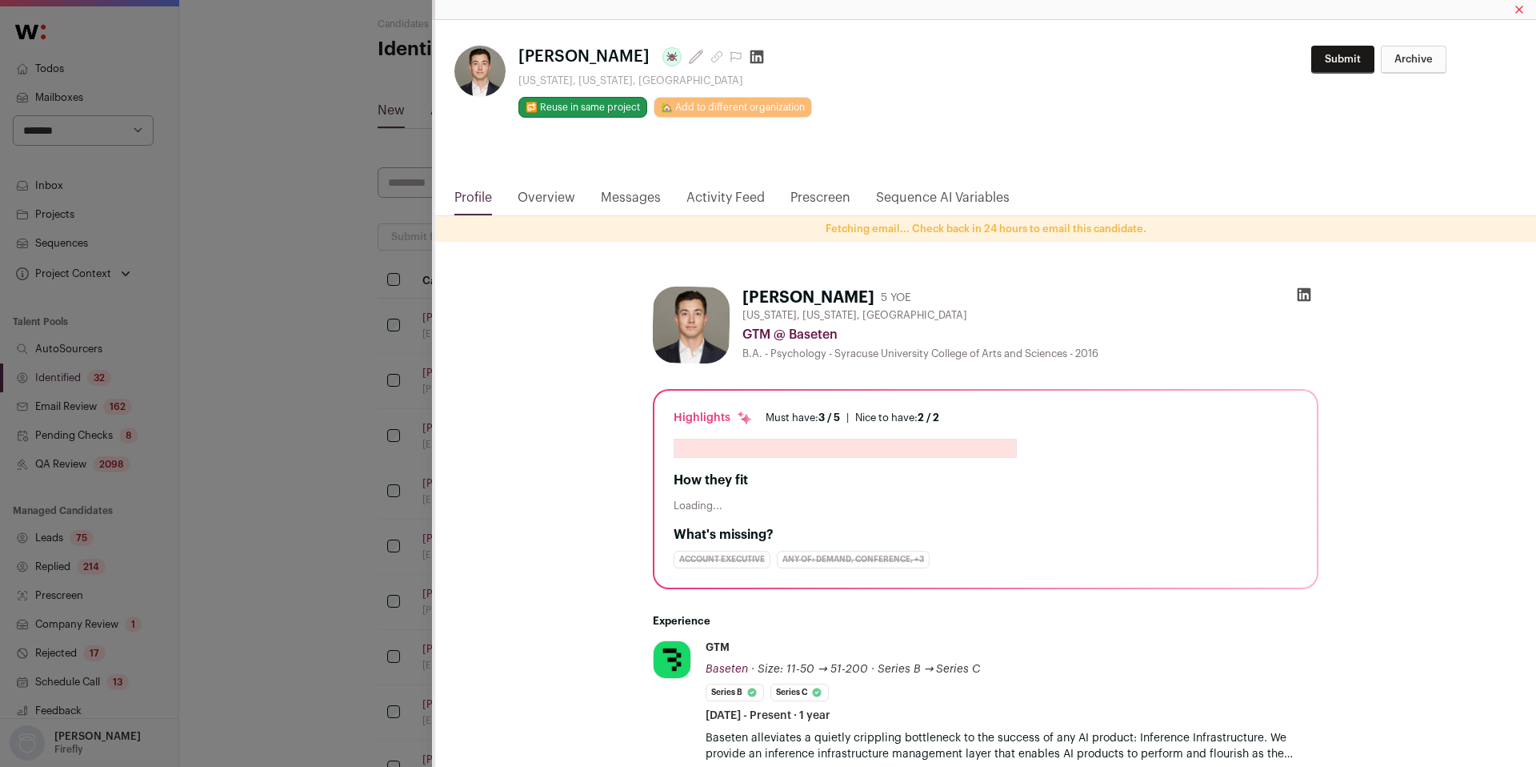 The image size is (1536, 767). What do you see at coordinates (672, 659) in the screenshot?
I see `img: 18564fefe787dd4c12ed8b41cf3969c700adf3f4953800fe8f7efe196cc940f2.jpg` at bounding box center [672, 659].